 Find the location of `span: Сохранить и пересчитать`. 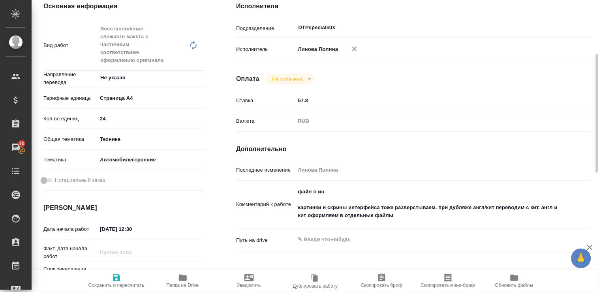

span: Сохранить и пересчитать is located at coordinates (116, 285).